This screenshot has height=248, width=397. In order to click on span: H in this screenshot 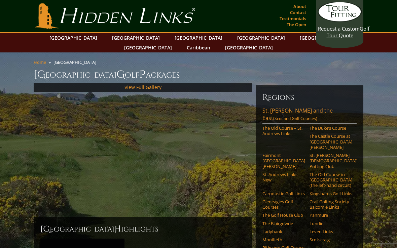, I will do `click(118, 229)`.